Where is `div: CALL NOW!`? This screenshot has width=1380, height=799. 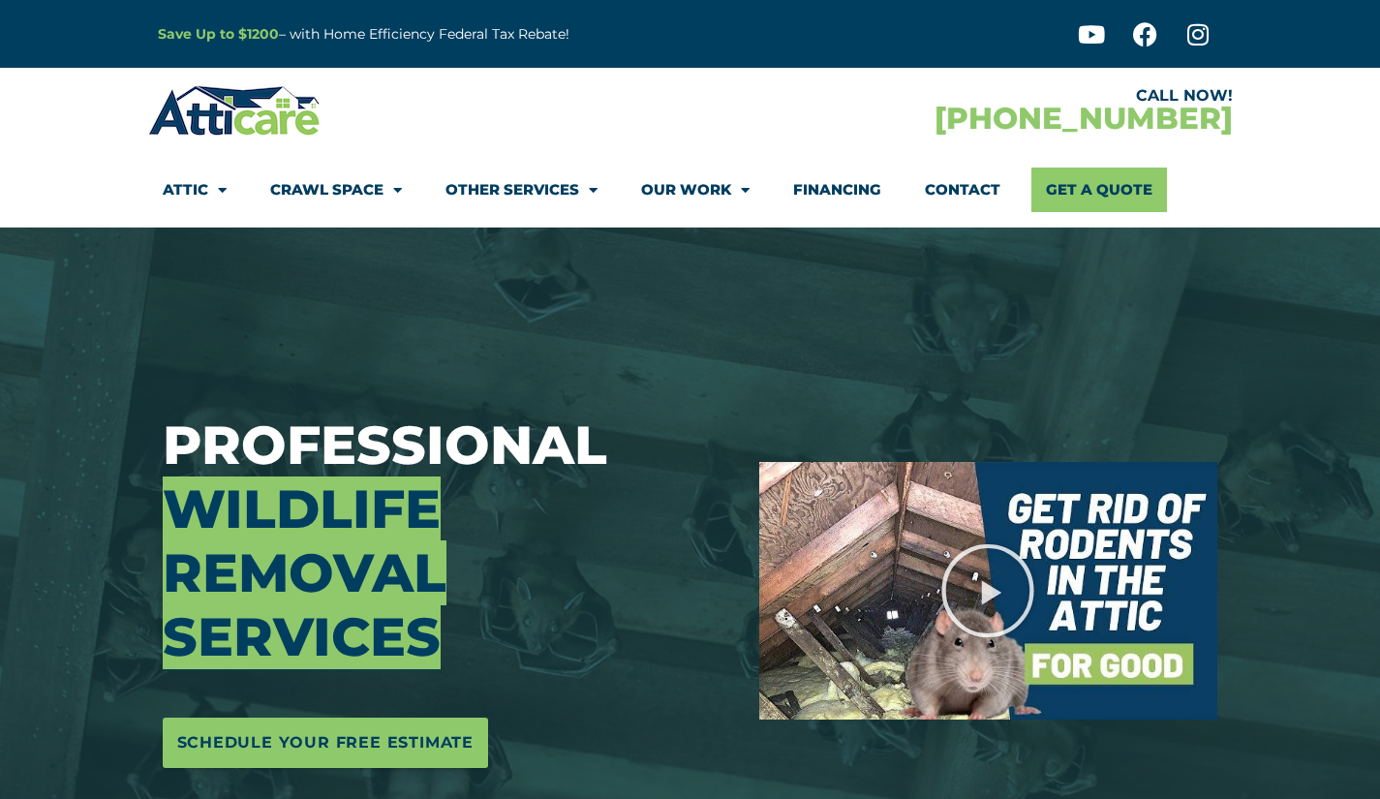 div: CALL NOW! is located at coordinates (962, 96).